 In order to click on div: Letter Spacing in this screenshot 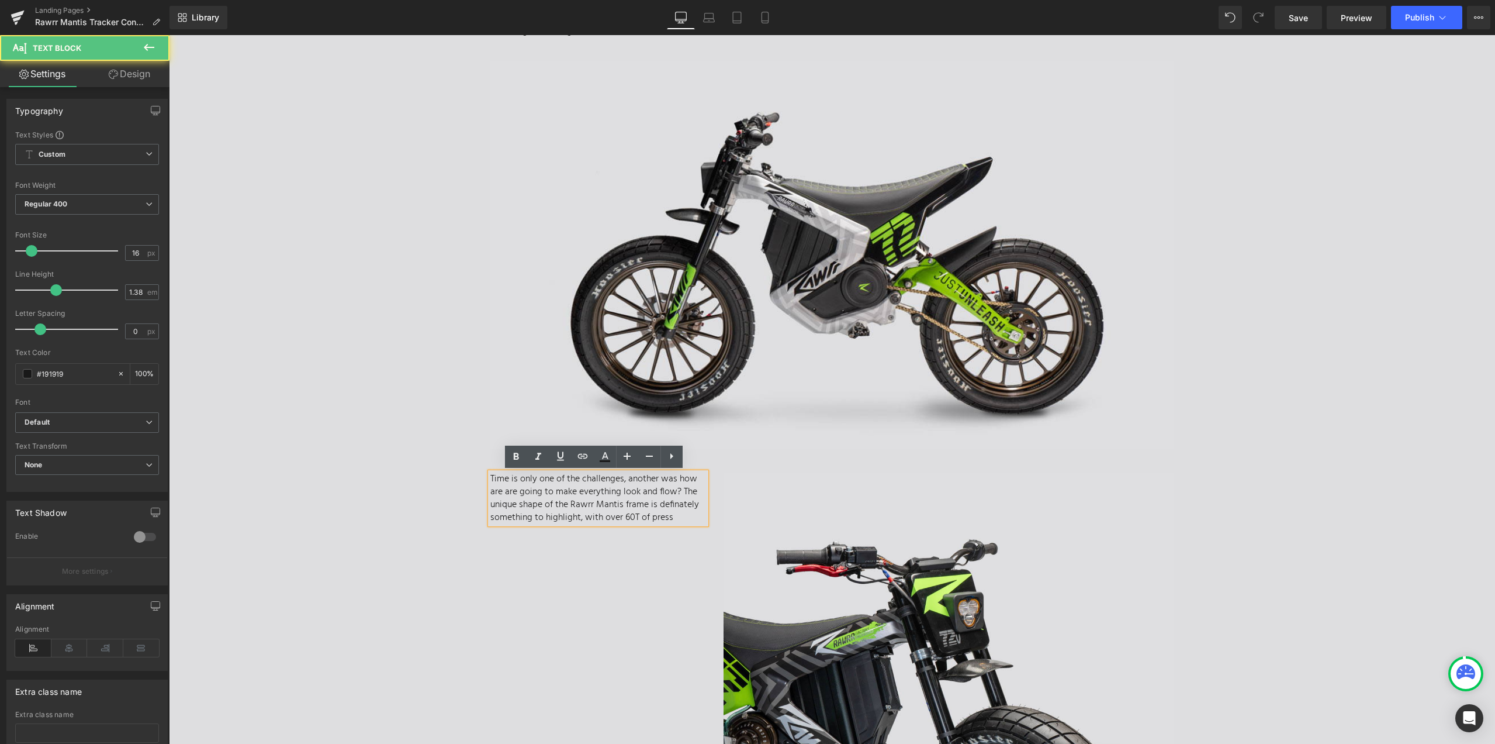, I will do `click(87, 313)`.